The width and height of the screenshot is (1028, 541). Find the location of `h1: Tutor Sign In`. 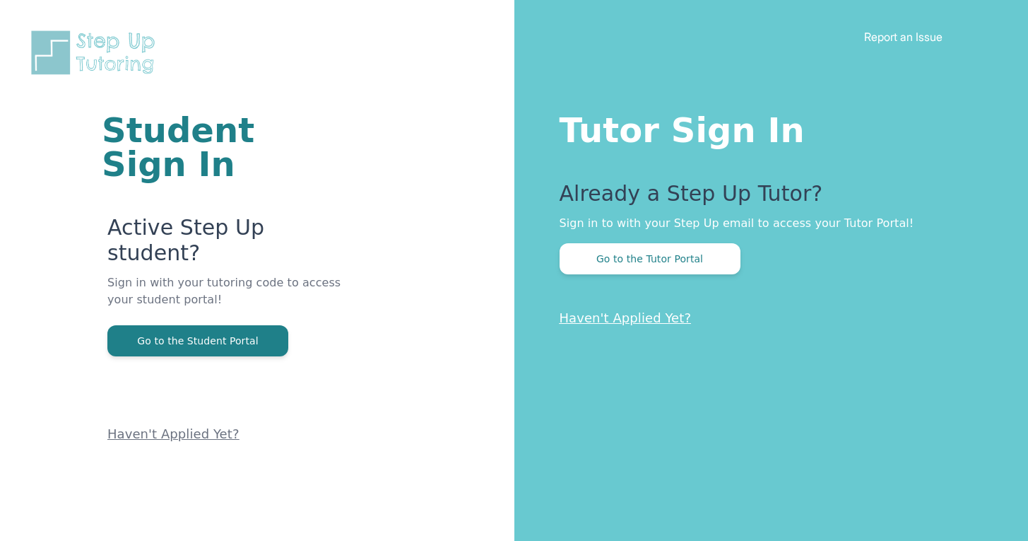

h1: Tutor Sign In is located at coordinates (766, 127).